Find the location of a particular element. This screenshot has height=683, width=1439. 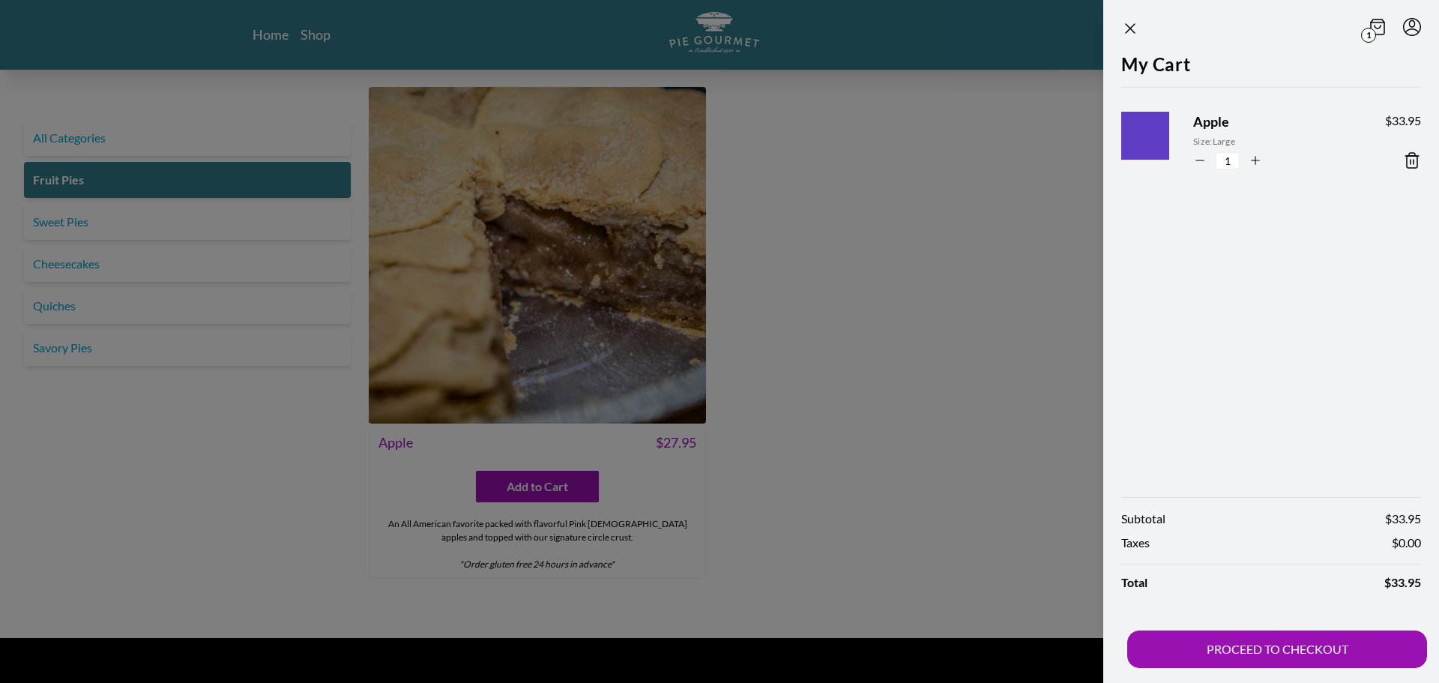

span: 1 is located at coordinates (1368, 35).